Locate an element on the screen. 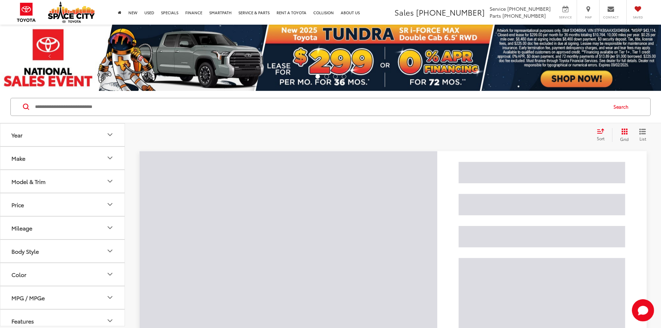  span: Map is located at coordinates (588, 17).